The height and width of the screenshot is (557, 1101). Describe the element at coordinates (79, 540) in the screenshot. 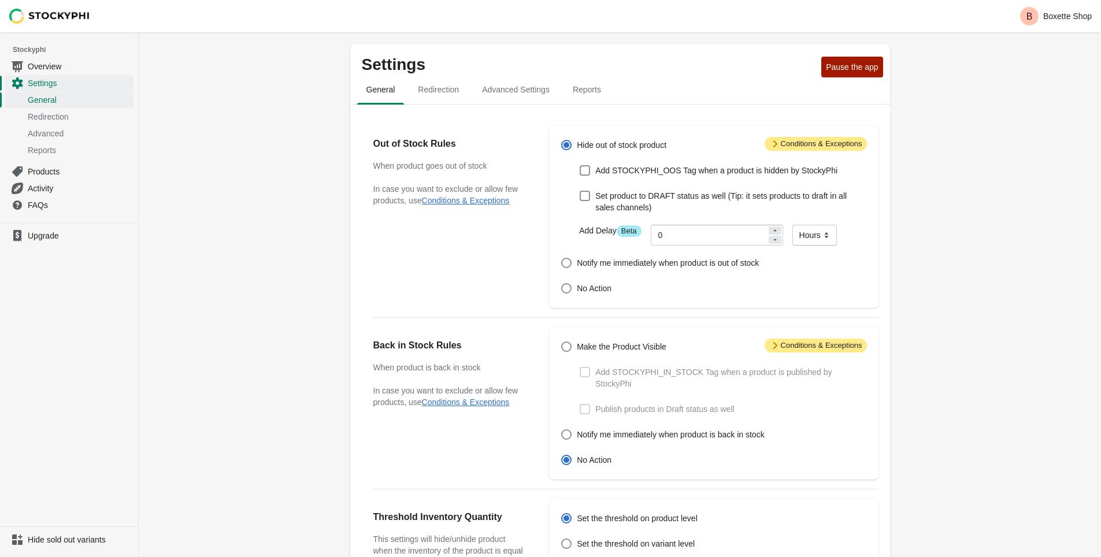

I see `span: Hide sold out variants` at that location.